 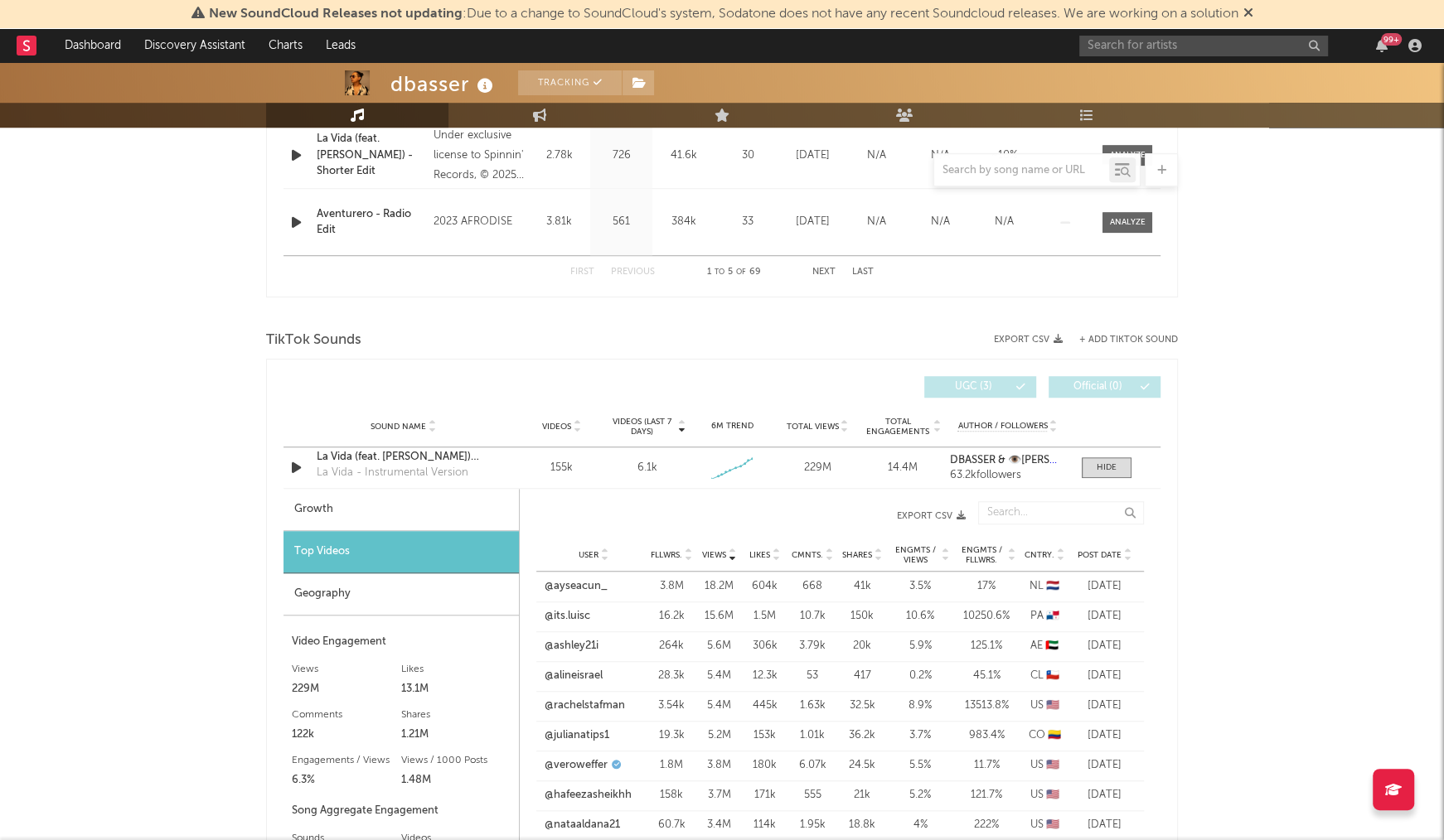 I want to click on button: Tracking, so click(x=569, y=83).